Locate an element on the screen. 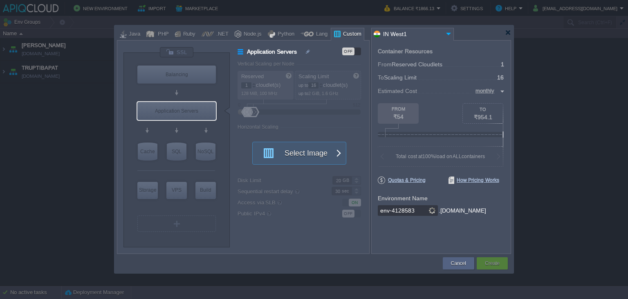  div: Load Balancer is located at coordinates (177, 74).